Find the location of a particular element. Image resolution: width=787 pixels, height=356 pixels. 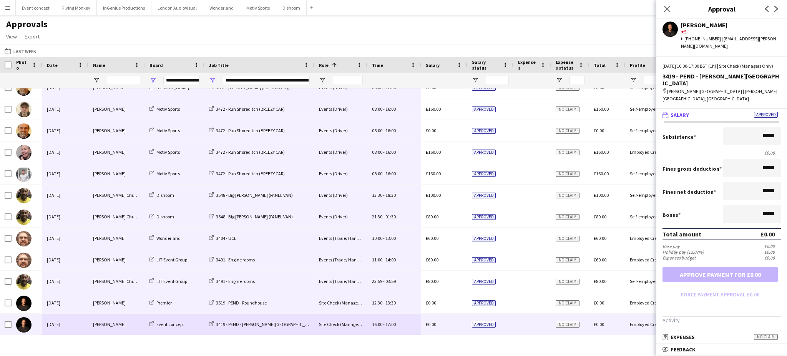

button: Event concept is located at coordinates (36, 8).